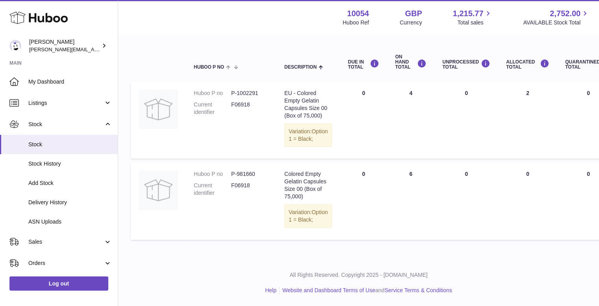  Describe the element at coordinates (308, 185) in the screenshot. I see `div: Colored Empty Gelatin Capsules Size 00 (Box of 75,000)` at that location.